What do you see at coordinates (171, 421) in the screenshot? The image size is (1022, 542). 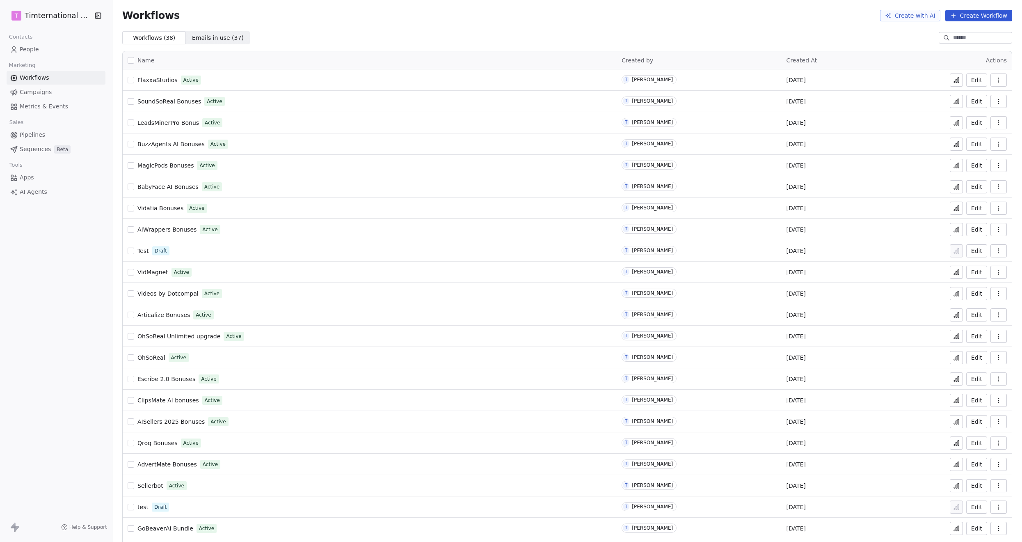 I see `a: AISellers 2025 Bonuses` at bounding box center [171, 421].